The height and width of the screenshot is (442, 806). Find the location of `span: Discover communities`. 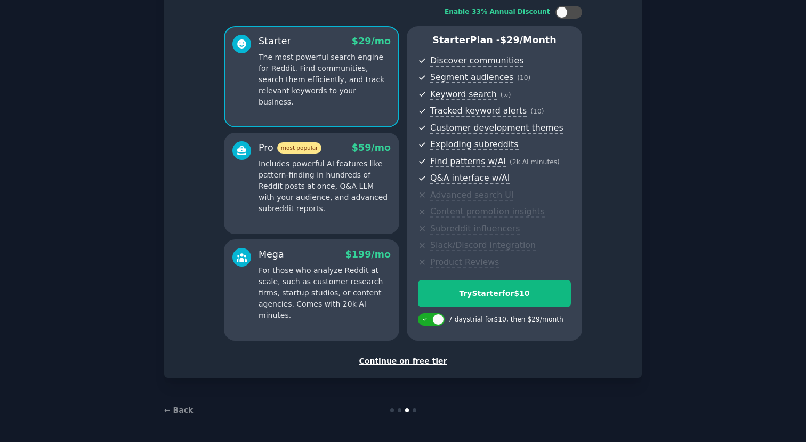

span: Discover communities is located at coordinates (477, 61).